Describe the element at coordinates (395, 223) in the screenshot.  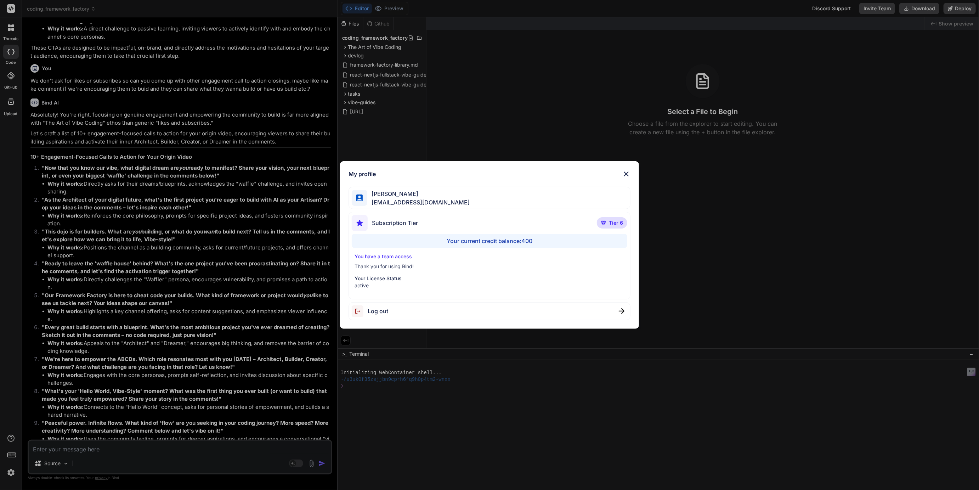
I see `span: Subscription Tier` at that location.